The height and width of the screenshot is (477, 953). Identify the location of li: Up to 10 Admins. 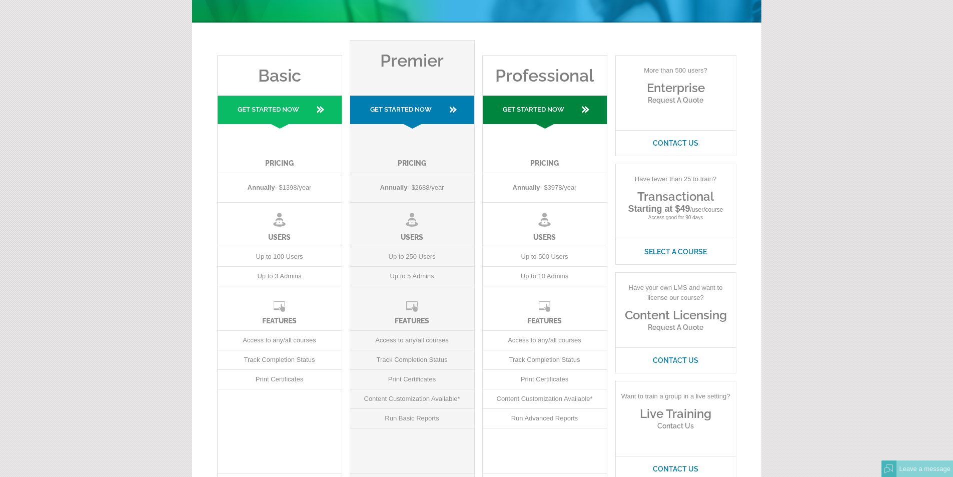
(545, 276).